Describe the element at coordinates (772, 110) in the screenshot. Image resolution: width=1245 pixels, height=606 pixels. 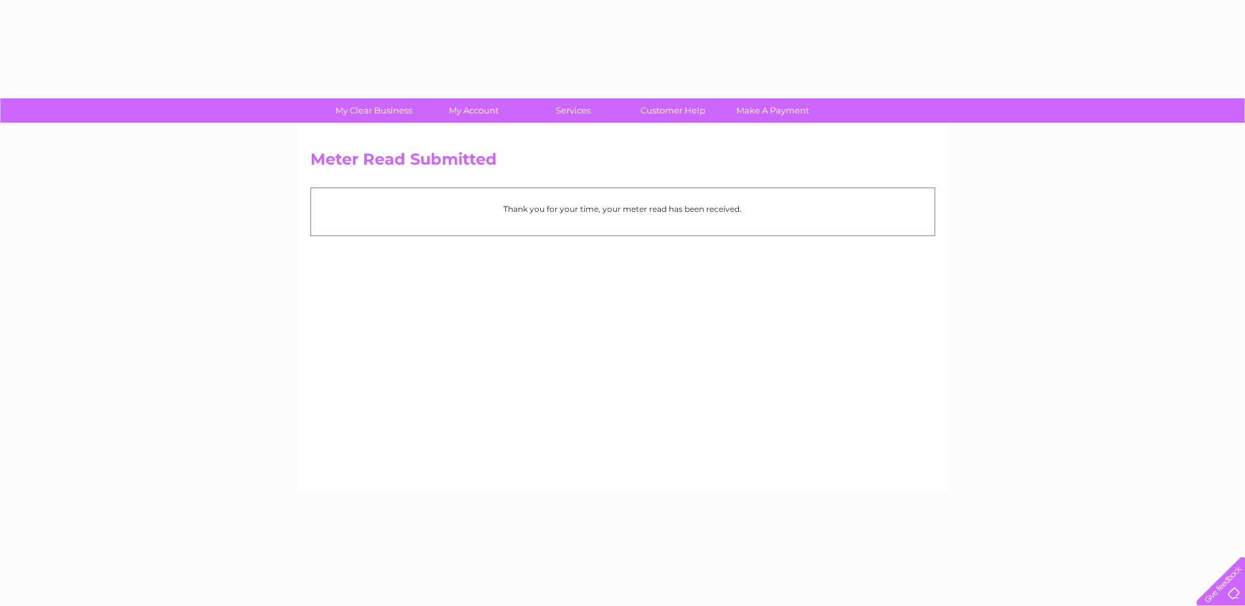
I see `a: Make A Payment` at that location.